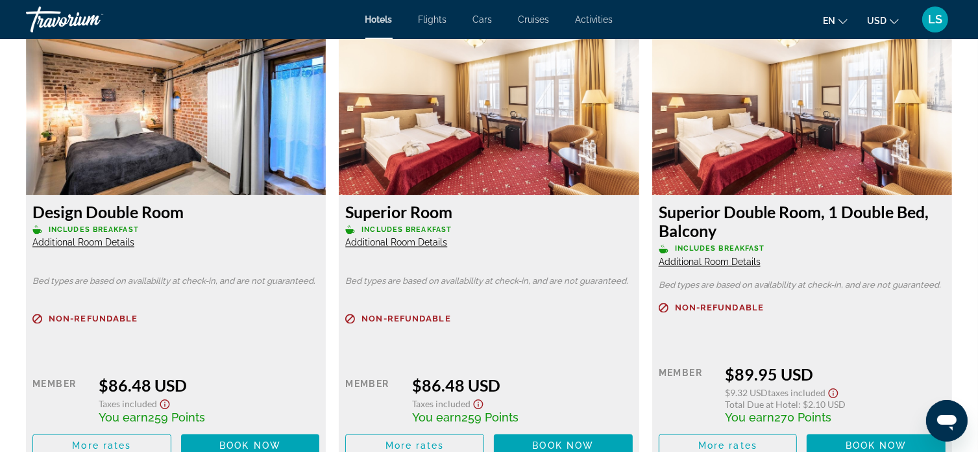 The width and height of the screenshot is (978, 452). Describe the element at coordinates (433, 19) in the screenshot. I see `span: Flights` at that location.